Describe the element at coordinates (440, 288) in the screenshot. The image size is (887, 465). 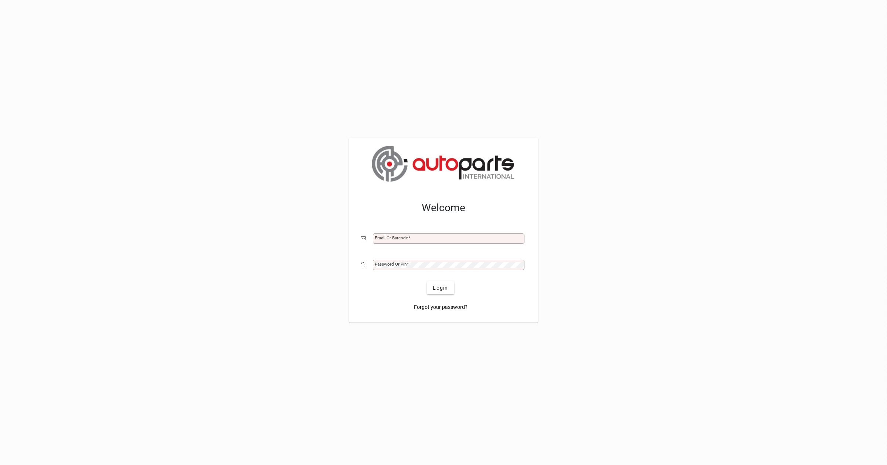
I see `button: Login` at that location.